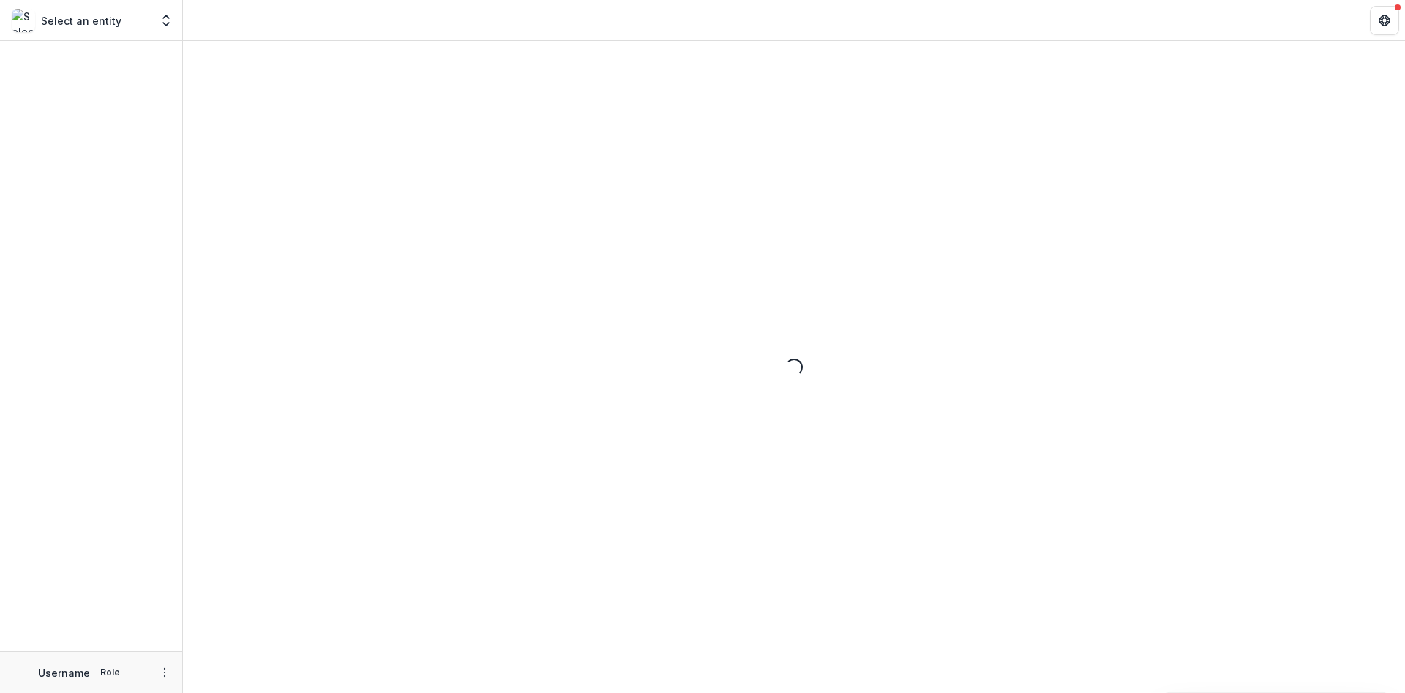 This screenshot has height=693, width=1405. I want to click on p: Role, so click(110, 672).